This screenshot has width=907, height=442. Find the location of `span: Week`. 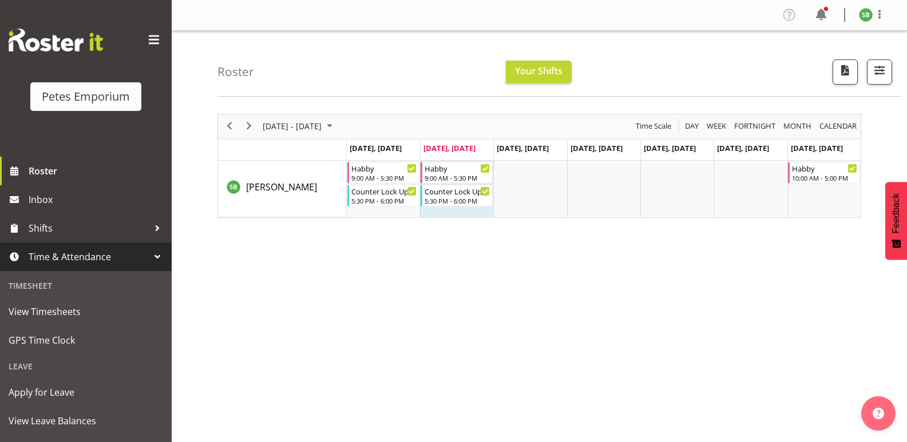

span: Week is located at coordinates (716, 126).